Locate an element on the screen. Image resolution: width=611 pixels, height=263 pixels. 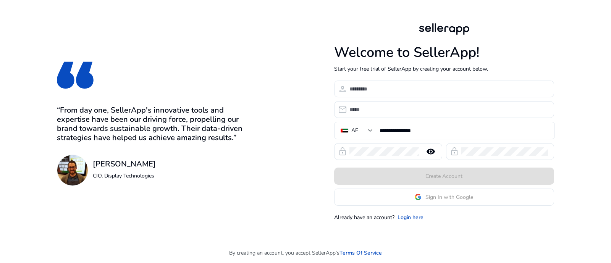
p: Already have an account? is located at coordinates (364, 217).